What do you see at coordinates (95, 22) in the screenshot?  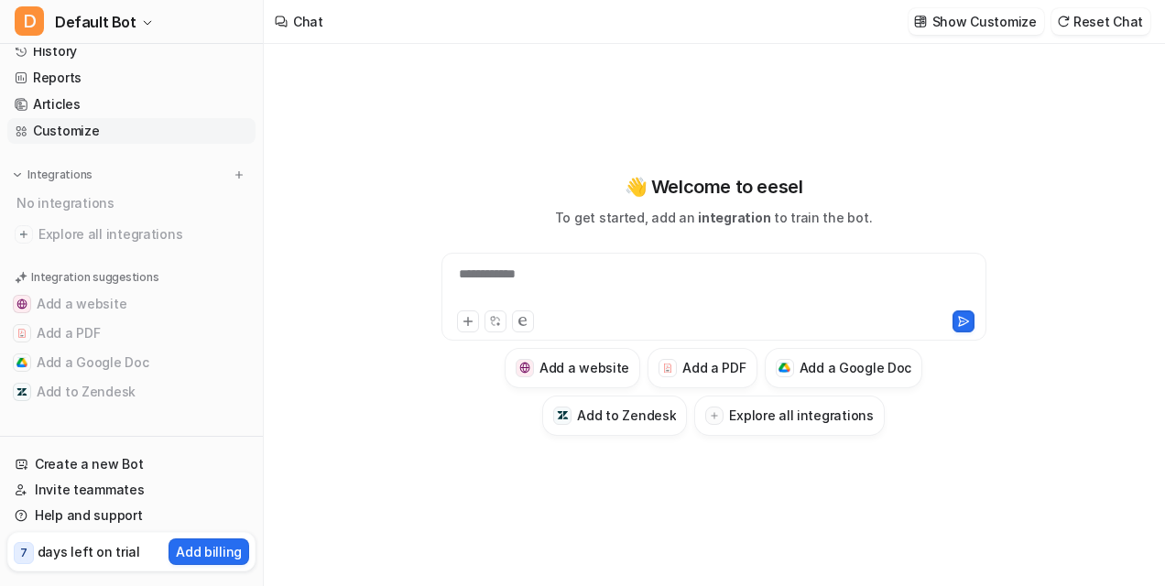 I see `span: Default Bot` at bounding box center [95, 22].